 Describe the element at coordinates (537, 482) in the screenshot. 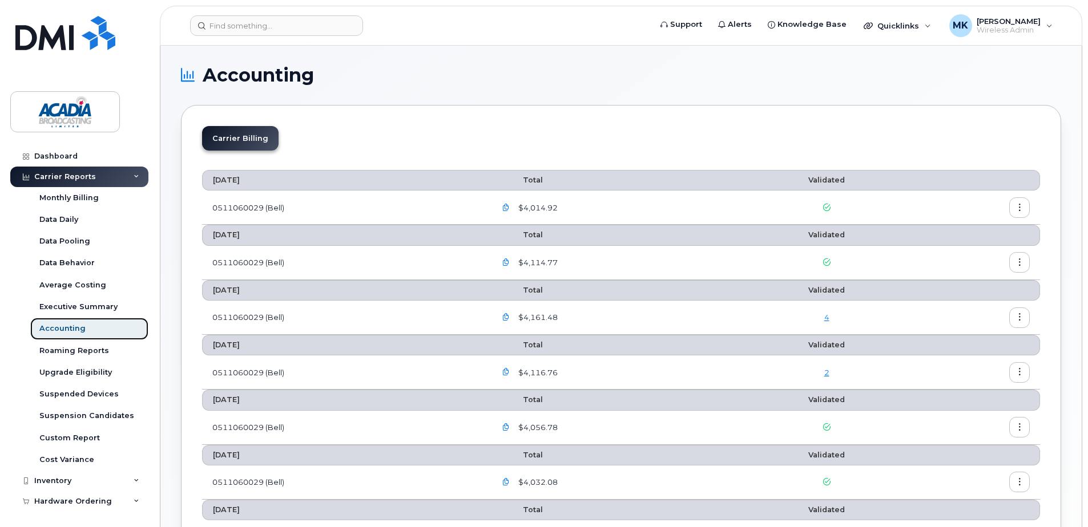

I see `span: $4,032.08` at that location.